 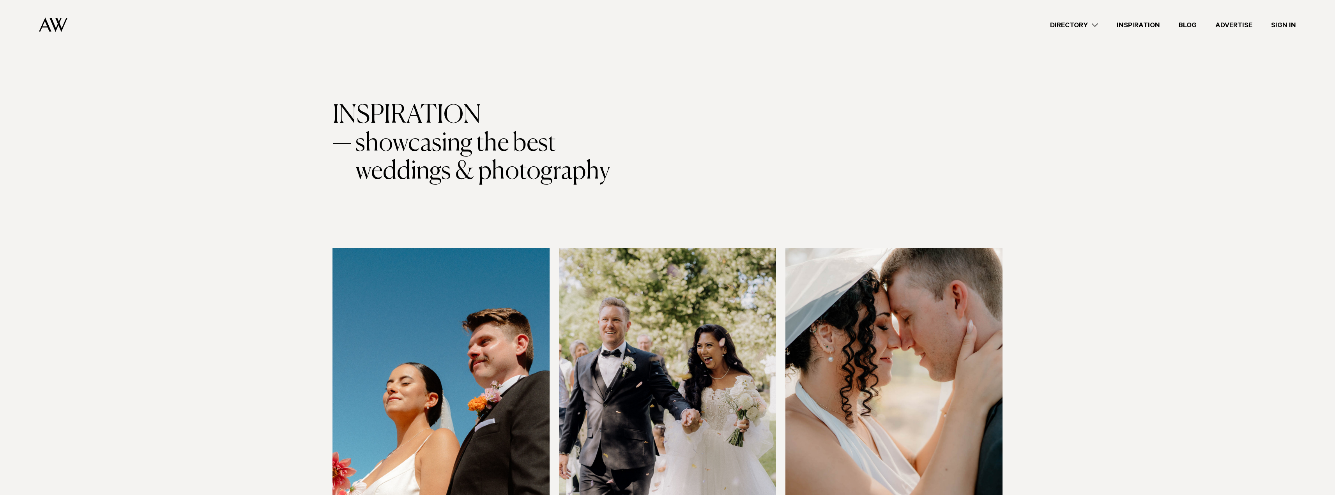 I want to click on span: showcasing the best weddings & photography, so click(x=500, y=158).